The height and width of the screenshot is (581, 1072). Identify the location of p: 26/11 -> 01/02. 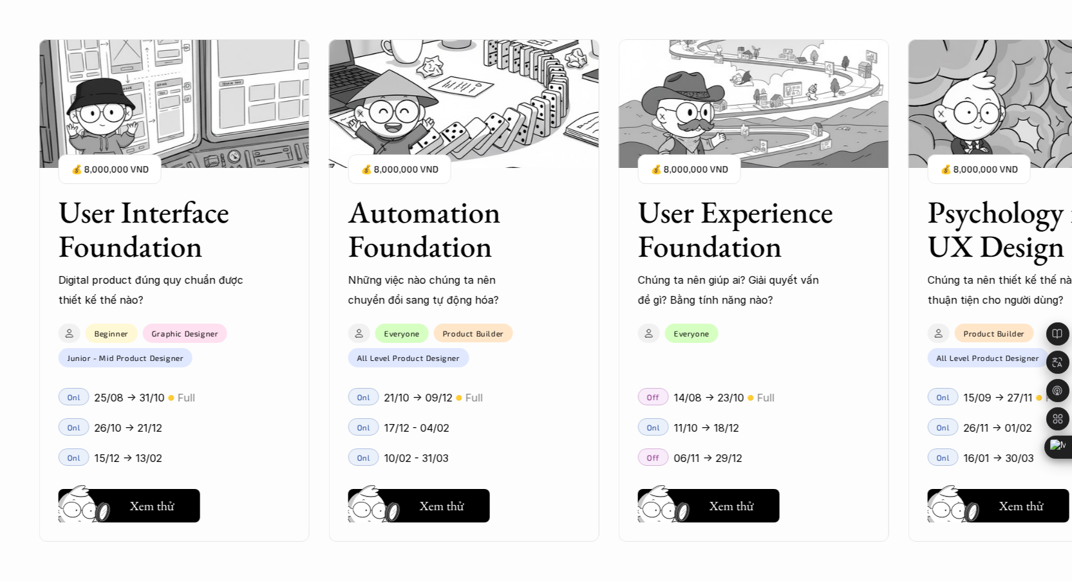
(998, 428).